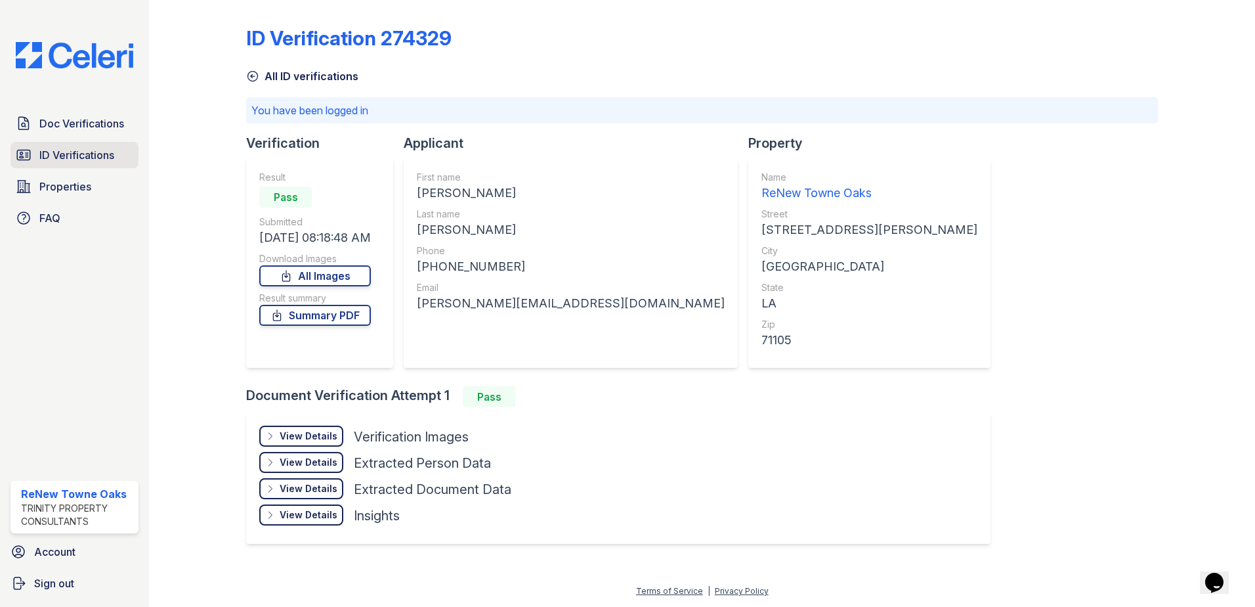 The image size is (1255, 607). Describe the element at coordinates (77, 155) in the screenshot. I see `span: ID Verifications` at that location.